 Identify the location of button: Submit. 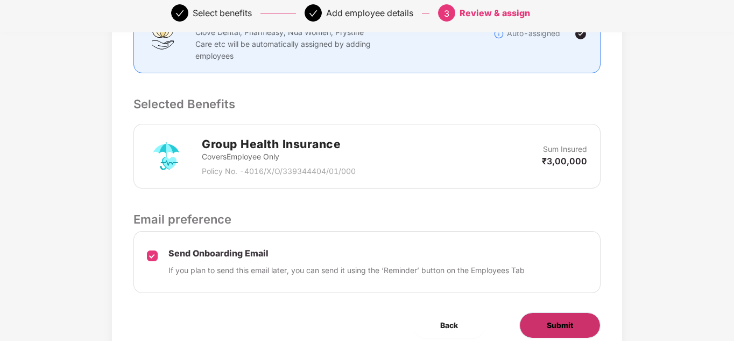
(560, 325).